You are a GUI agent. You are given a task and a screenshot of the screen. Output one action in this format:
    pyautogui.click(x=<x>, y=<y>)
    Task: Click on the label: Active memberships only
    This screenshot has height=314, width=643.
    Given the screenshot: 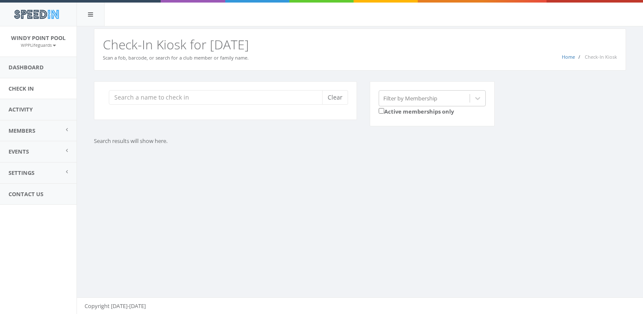 What is the action you would take?
    pyautogui.click(x=416, y=111)
    